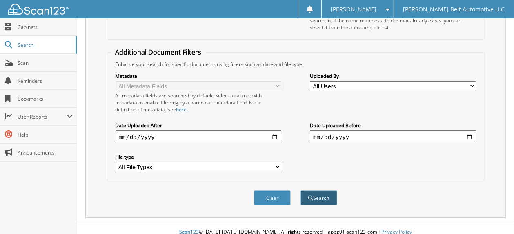 The width and height of the screenshot is (514, 234). I want to click on span: Cabinets, so click(45, 27).